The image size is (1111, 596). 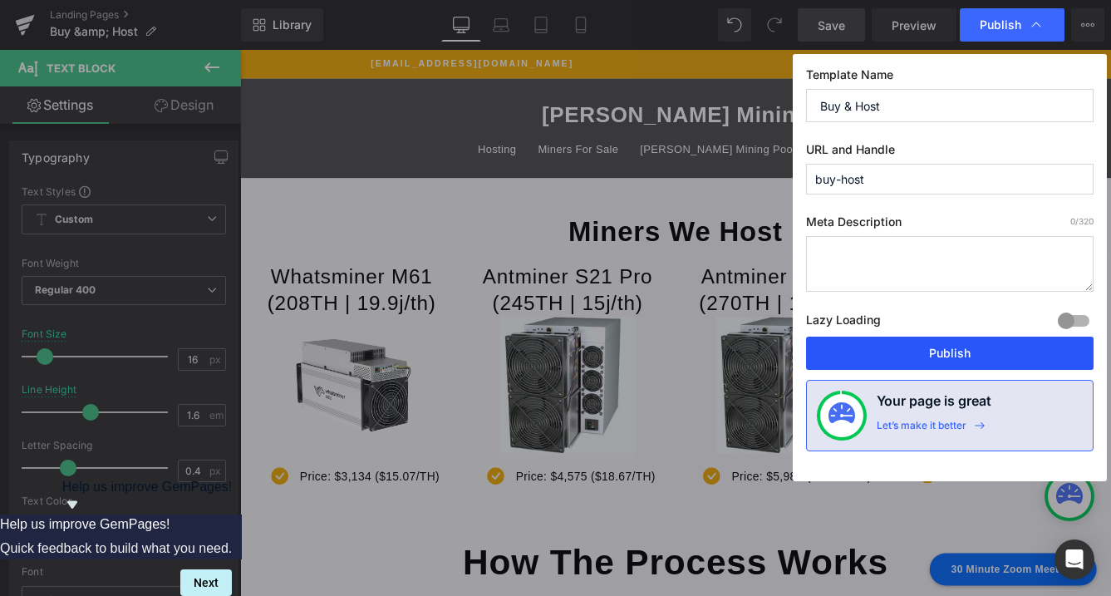 What do you see at coordinates (1073, 221) in the screenshot?
I see `span: 0` at bounding box center [1073, 221].